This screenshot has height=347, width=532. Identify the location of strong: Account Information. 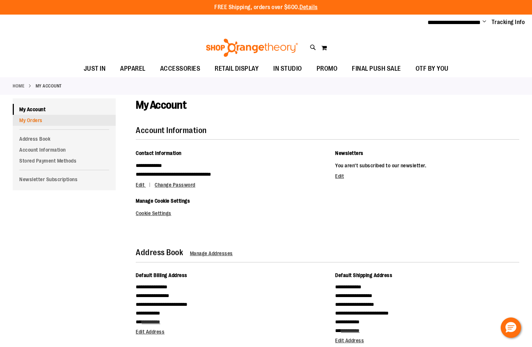
(171, 130).